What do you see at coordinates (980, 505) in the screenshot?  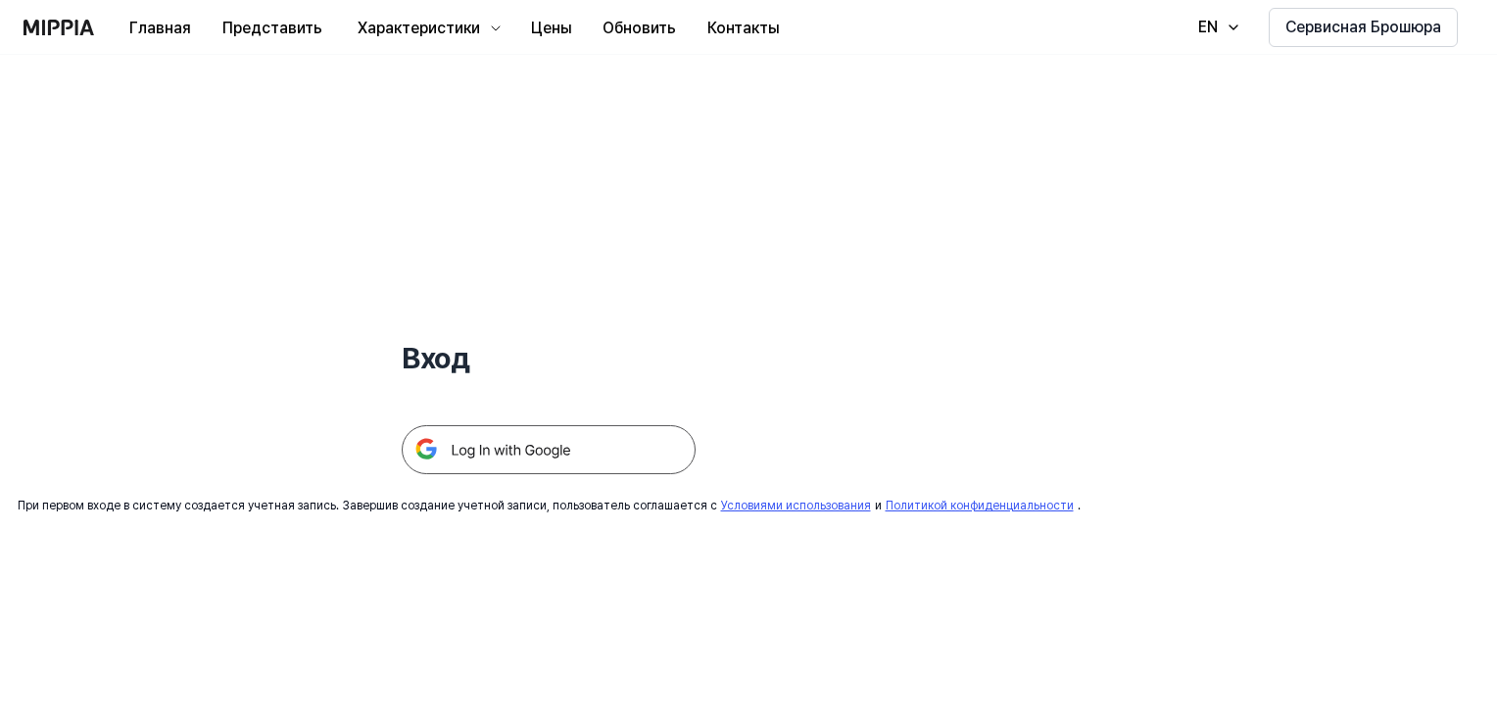 I see `a: Политикой конфиденциальности` at bounding box center [980, 505].